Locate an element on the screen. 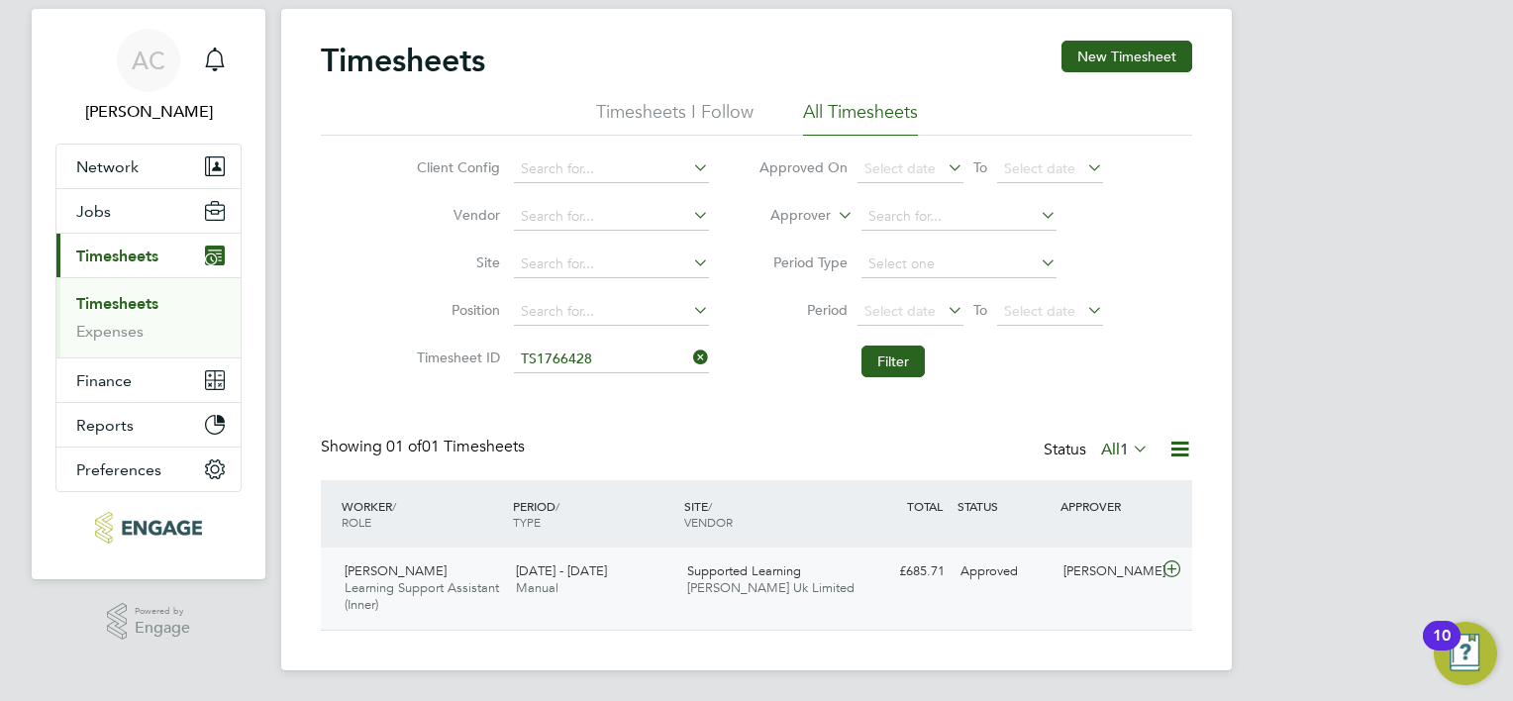 This screenshot has width=1513, height=701. span: VENDOR is located at coordinates (708, 522).